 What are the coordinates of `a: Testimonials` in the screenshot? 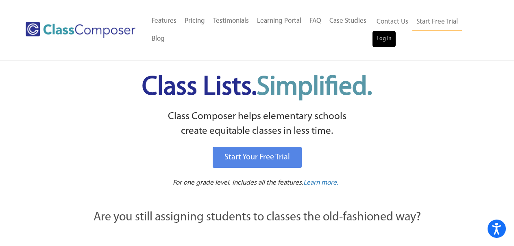 It's located at (231, 21).